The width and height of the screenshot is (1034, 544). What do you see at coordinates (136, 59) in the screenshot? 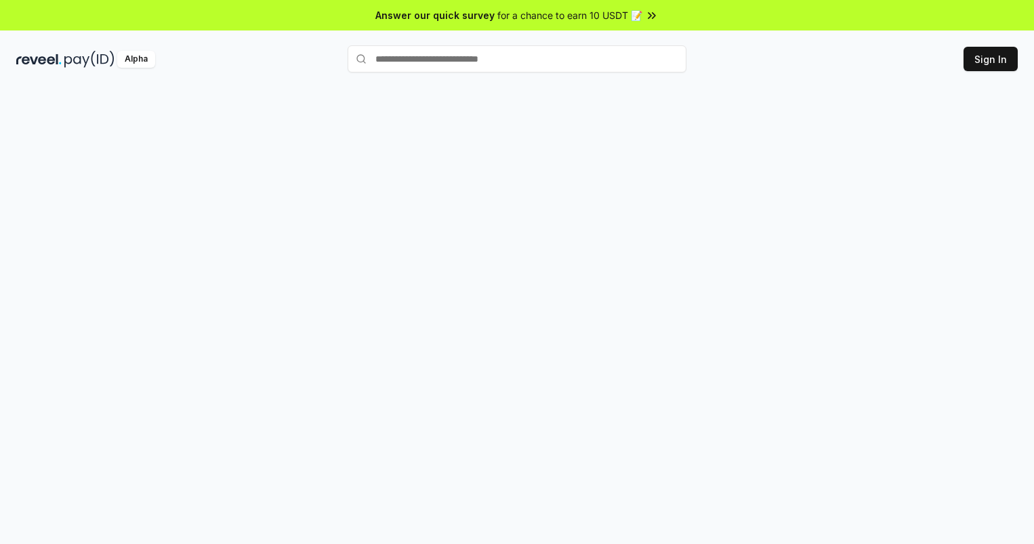
I see `div: Alpha` at bounding box center [136, 59].